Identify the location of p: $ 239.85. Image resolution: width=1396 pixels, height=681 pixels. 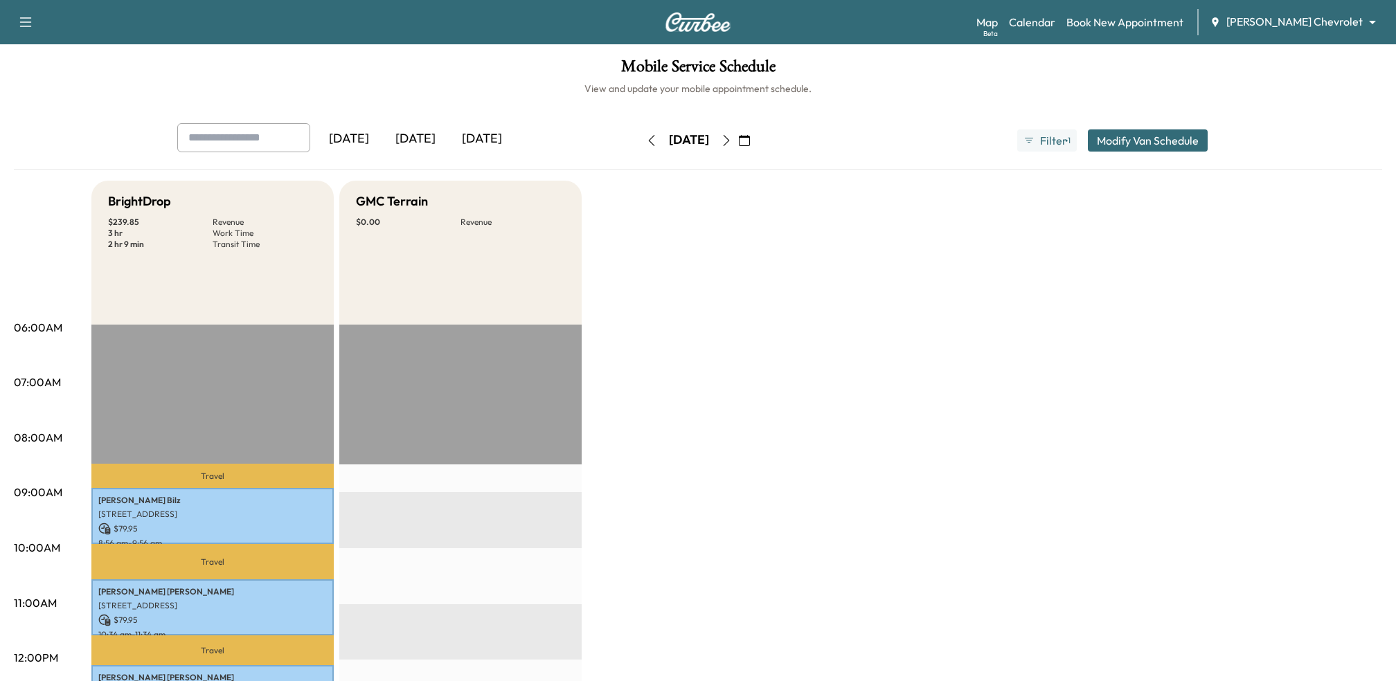
(160, 222).